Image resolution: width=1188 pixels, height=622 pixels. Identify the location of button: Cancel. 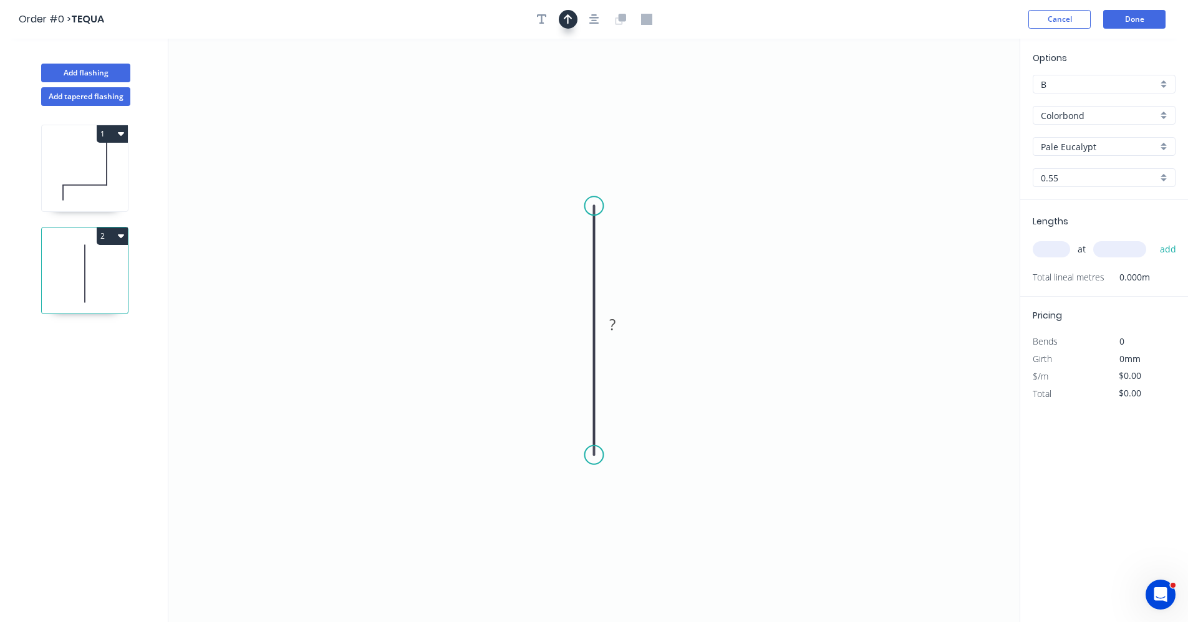
(1059, 19).